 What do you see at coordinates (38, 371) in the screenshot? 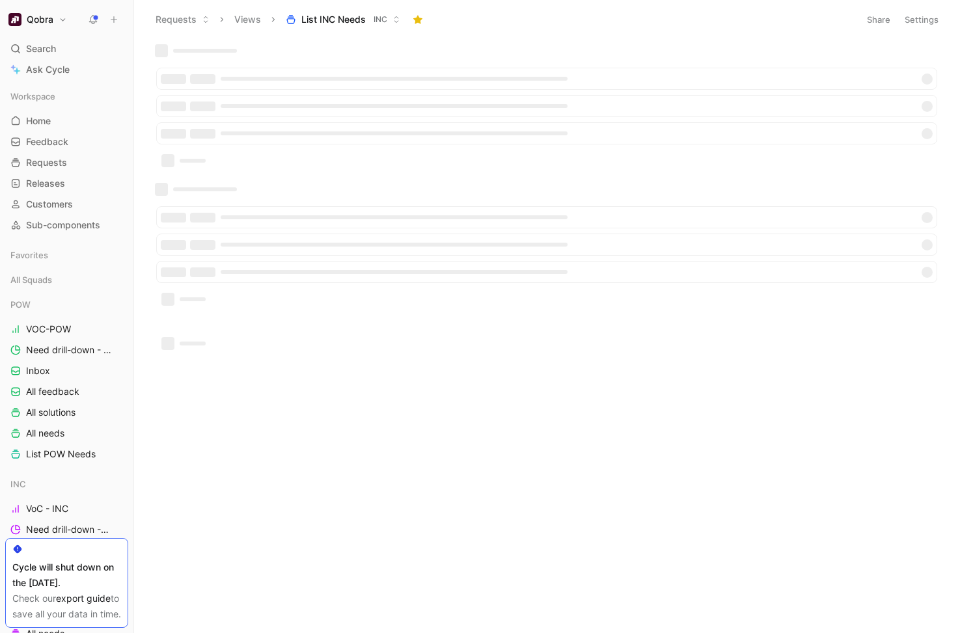
I see `span: Inbox` at bounding box center [38, 371].